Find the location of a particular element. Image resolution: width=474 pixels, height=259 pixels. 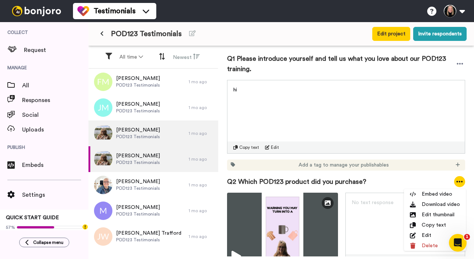

img: jw.png is located at coordinates (103, 236).